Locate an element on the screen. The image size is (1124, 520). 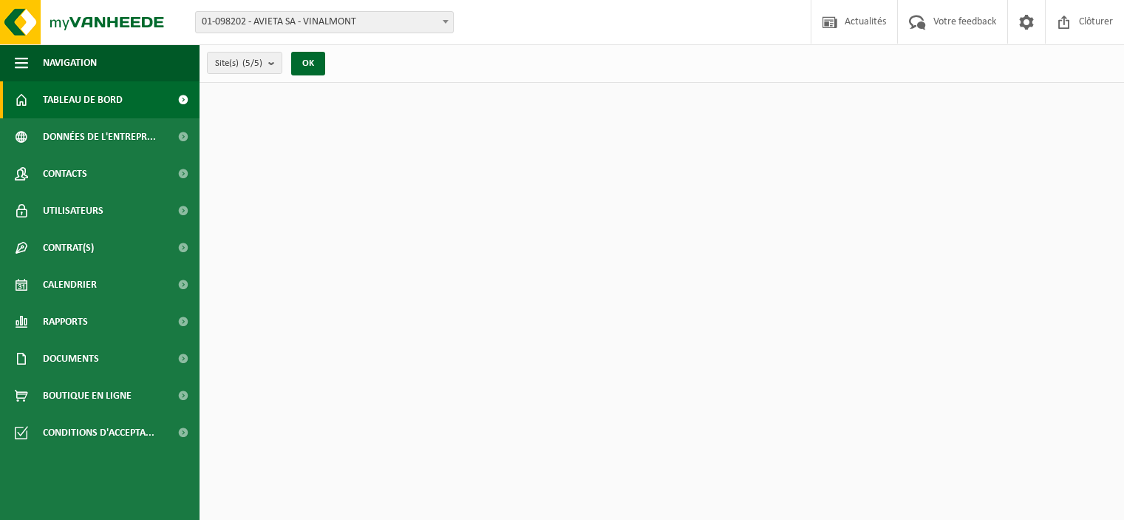
span: Documents is located at coordinates (71, 358).